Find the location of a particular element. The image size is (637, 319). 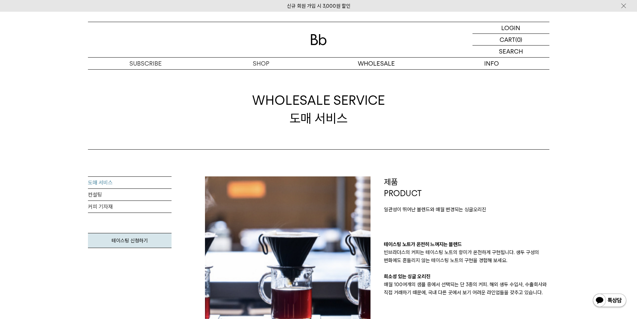

a: SUBSCRIBE is located at coordinates (145, 63).